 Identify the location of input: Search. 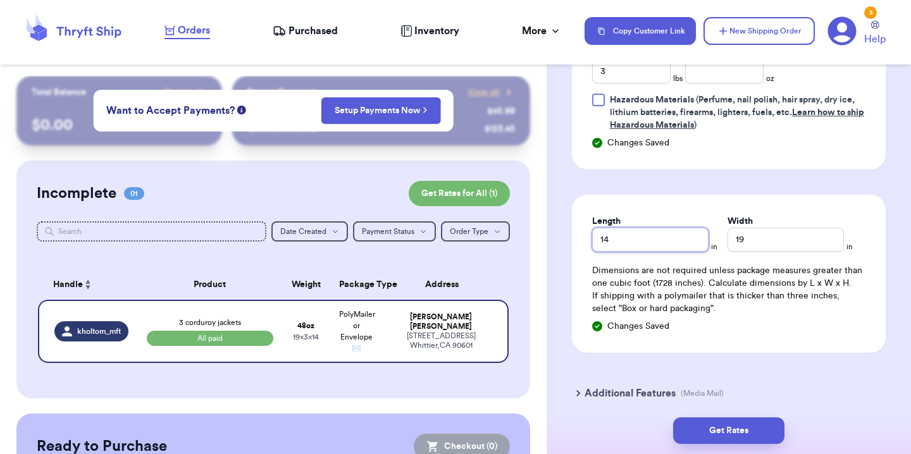
(151, 232).